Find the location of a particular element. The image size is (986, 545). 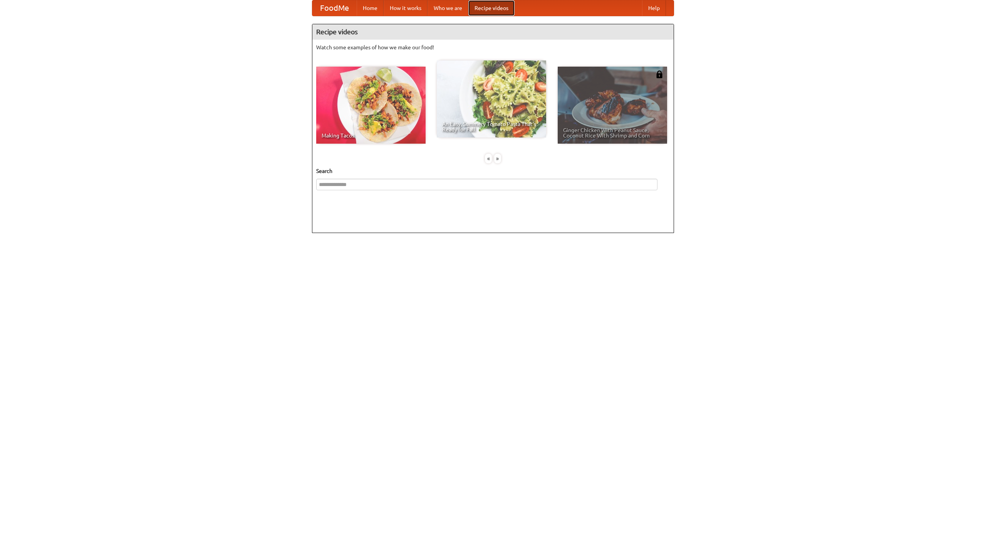

a: Help is located at coordinates (654, 8).